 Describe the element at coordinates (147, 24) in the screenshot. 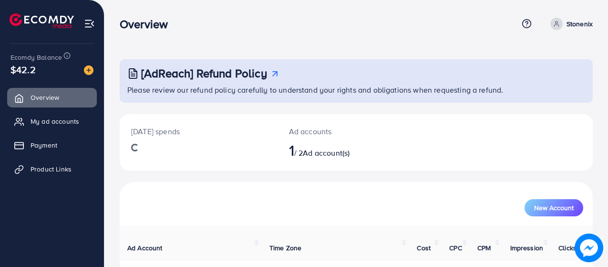

I see `h3: Overview` at that location.